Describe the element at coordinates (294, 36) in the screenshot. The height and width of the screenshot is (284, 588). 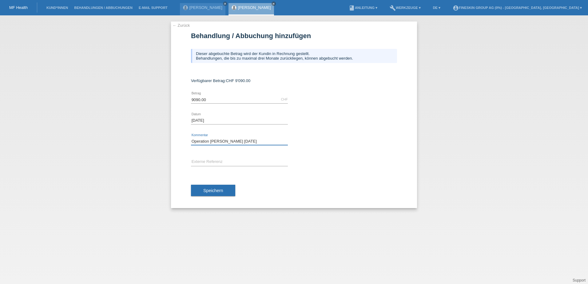
I see `h1: Behandlung / Abbuchung hinzufügen` at that location.